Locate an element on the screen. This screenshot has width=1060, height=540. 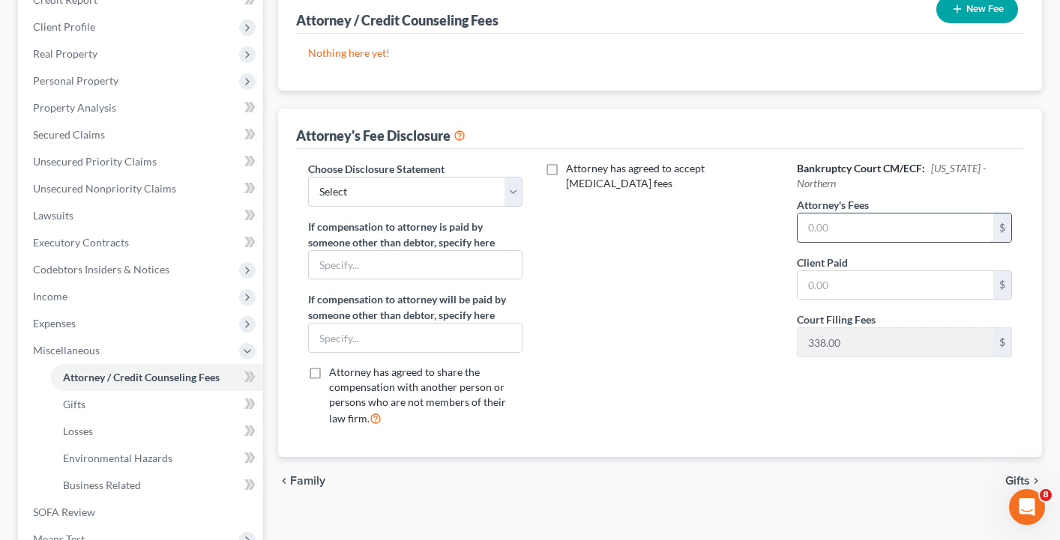
div: Attorney's Fee Disclosure is located at coordinates (381, 136).